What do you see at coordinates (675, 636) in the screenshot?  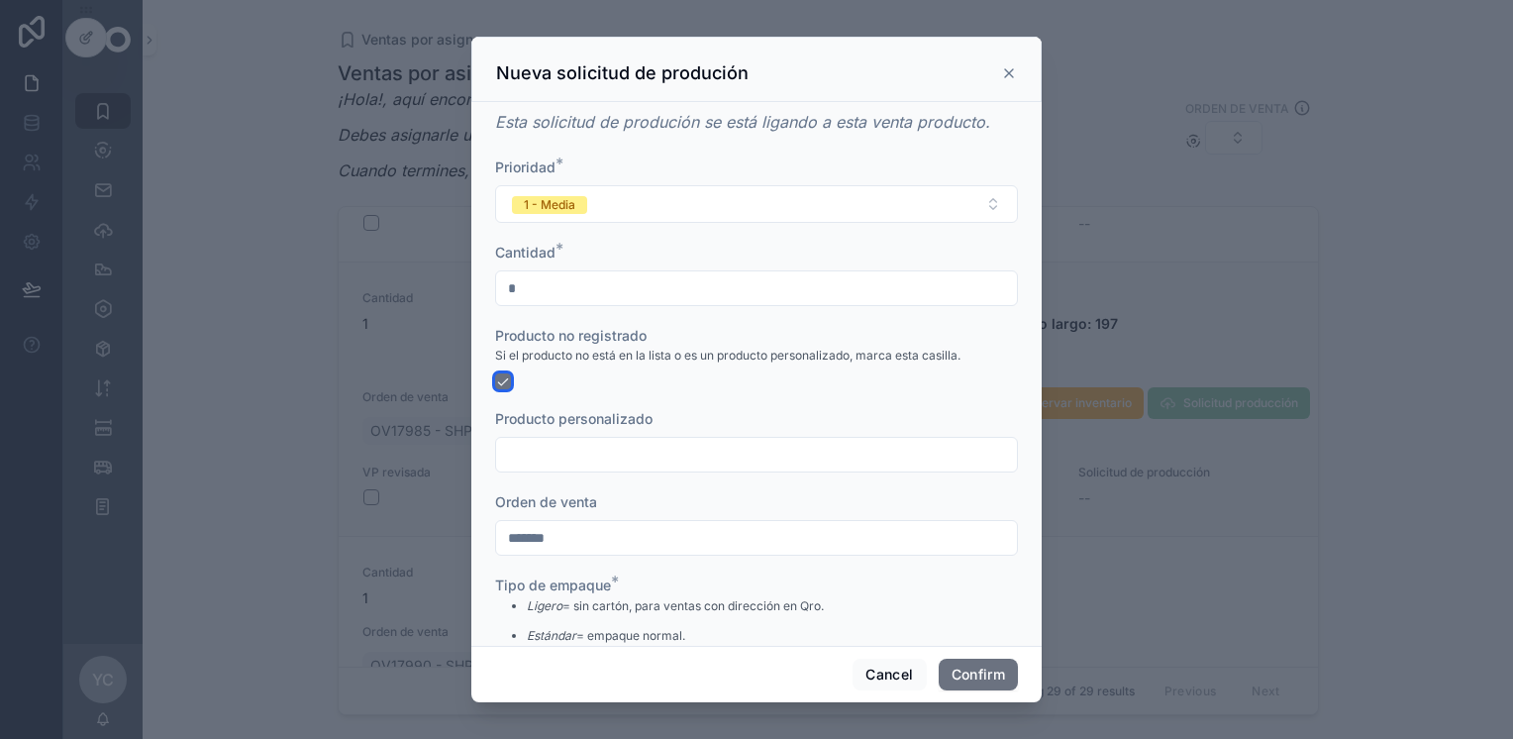 I see `p: = empaque normal.` at bounding box center [675, 636].